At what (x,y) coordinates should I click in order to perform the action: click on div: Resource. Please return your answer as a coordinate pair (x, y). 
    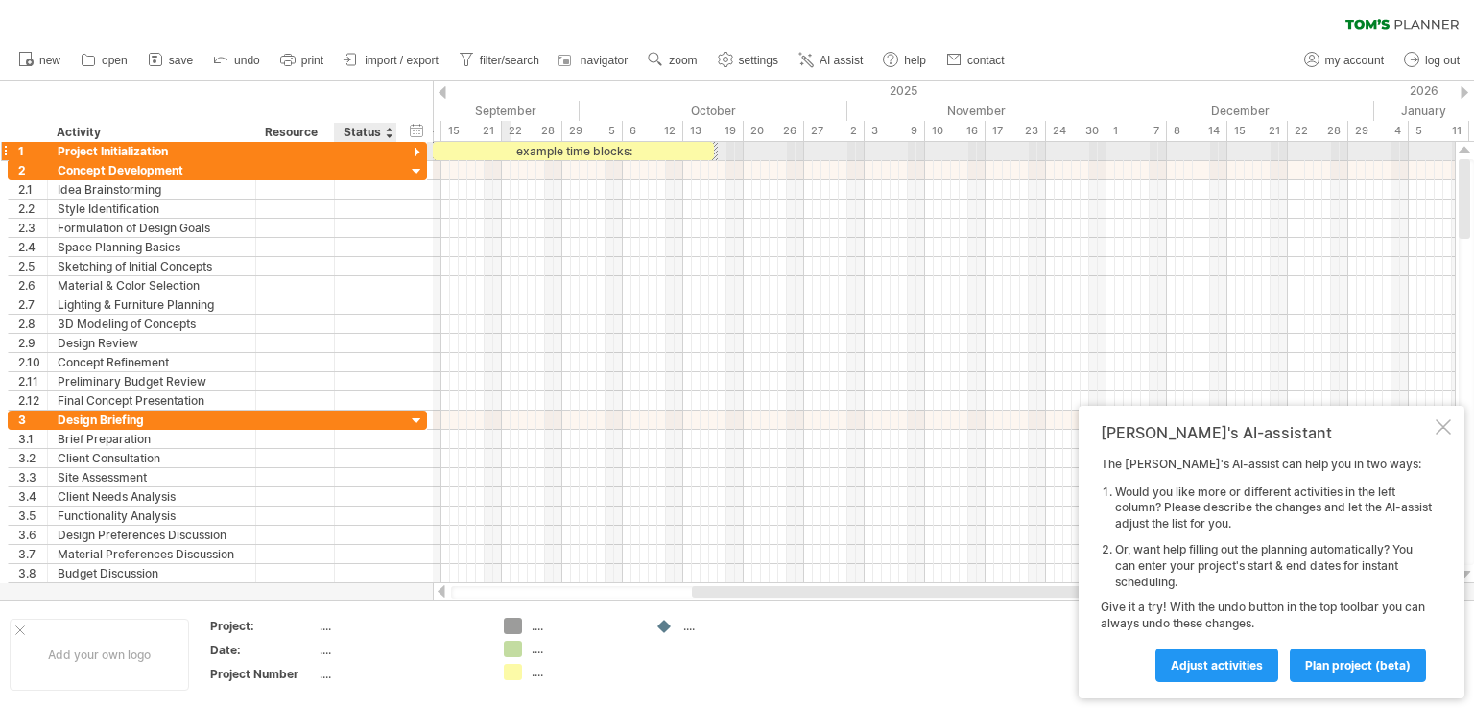
    Looking at the image, I should click on (294, 132).